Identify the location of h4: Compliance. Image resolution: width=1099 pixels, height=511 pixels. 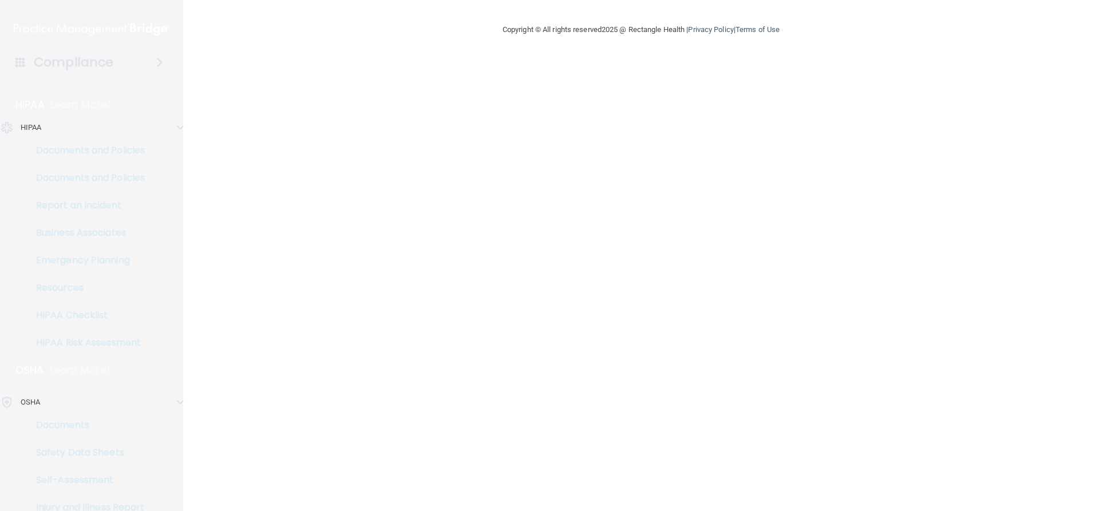
(73, 62).